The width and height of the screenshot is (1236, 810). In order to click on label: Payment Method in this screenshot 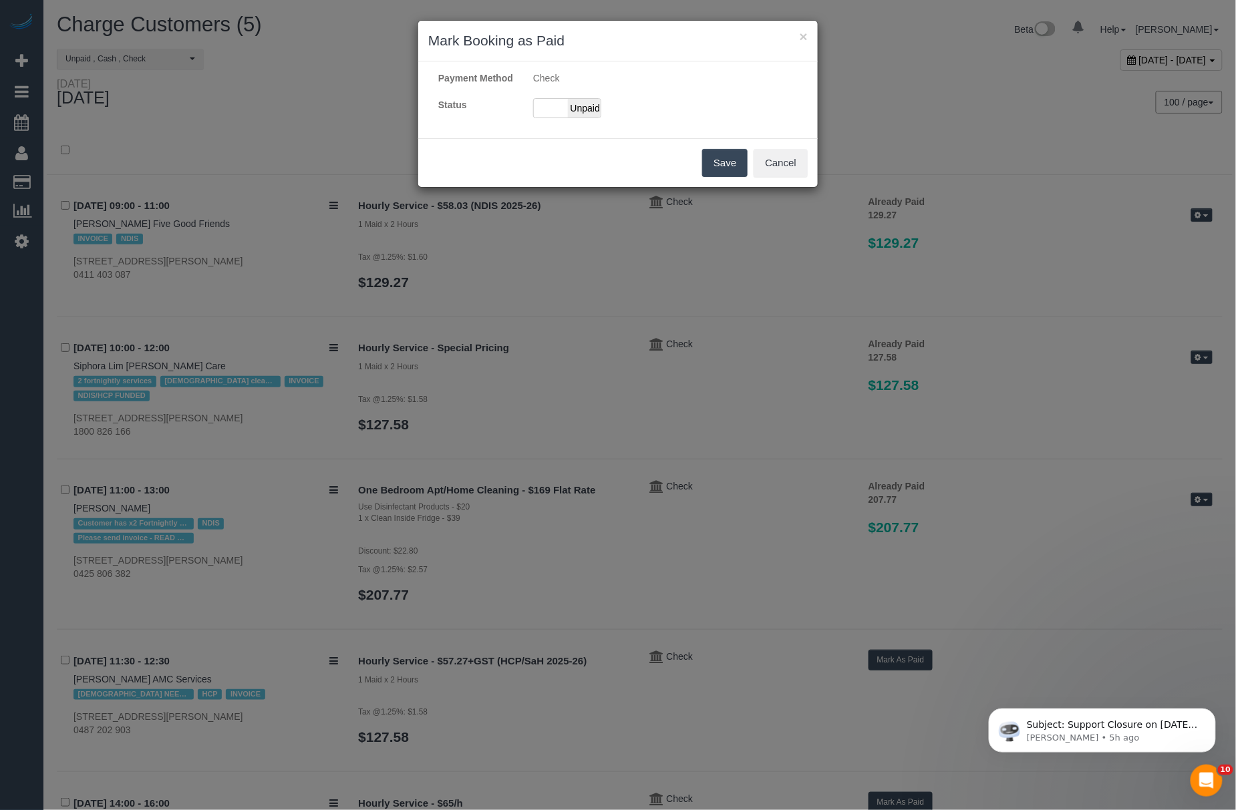, I will do `click(476, 78)`.